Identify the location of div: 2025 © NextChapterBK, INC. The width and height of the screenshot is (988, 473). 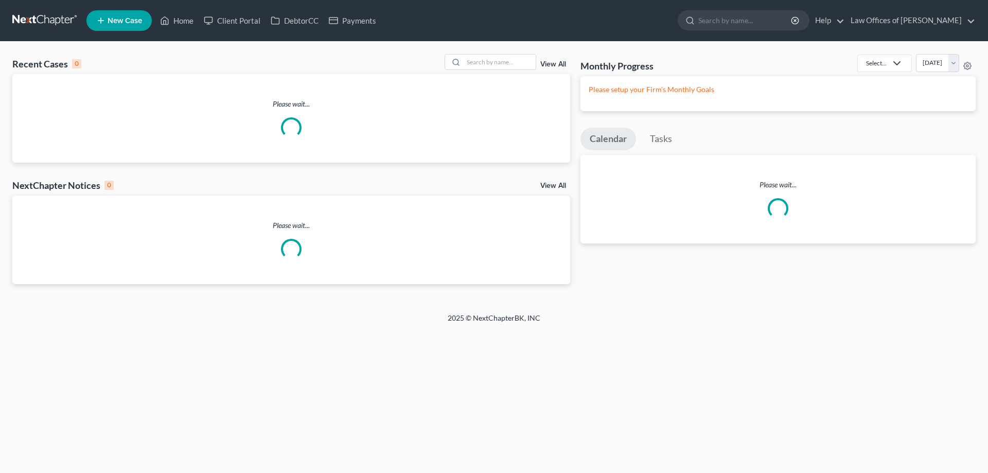
(494, 322).